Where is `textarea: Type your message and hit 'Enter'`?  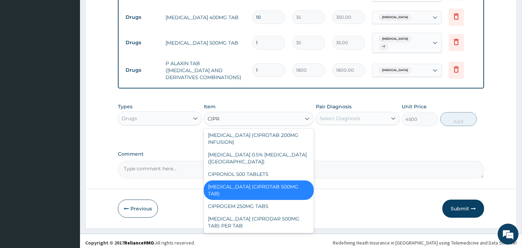 textarea: Type your message and hit 'Enter' is located at coordinates (68, 182).